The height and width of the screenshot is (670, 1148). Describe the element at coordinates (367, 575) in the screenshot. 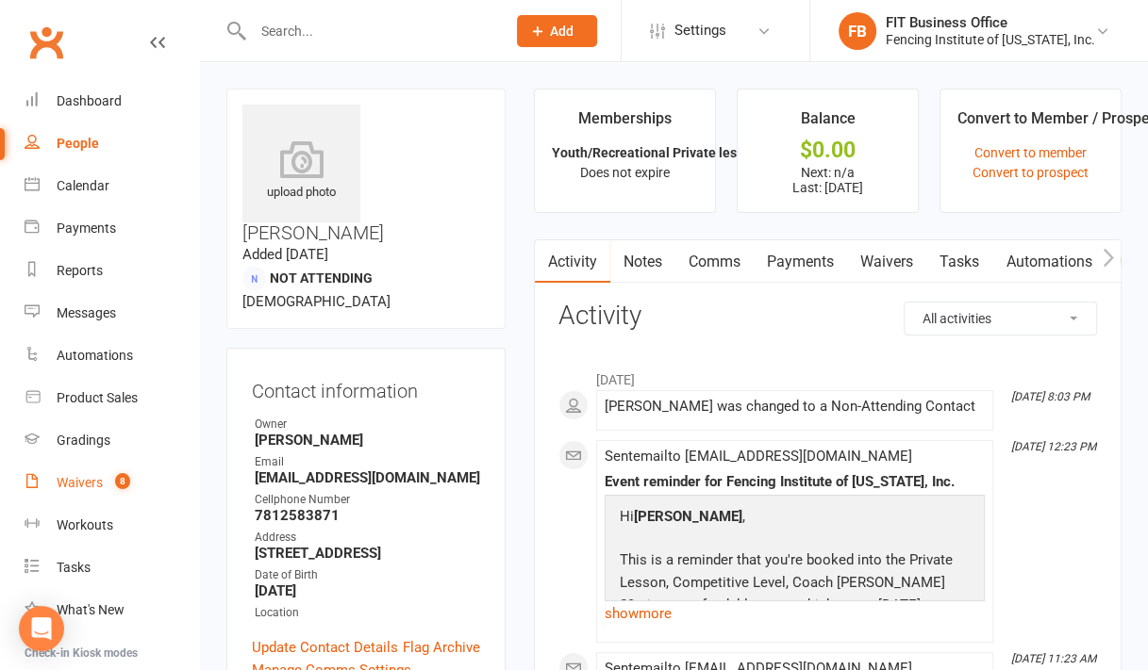

I see `div: Date of Birth` at that location.